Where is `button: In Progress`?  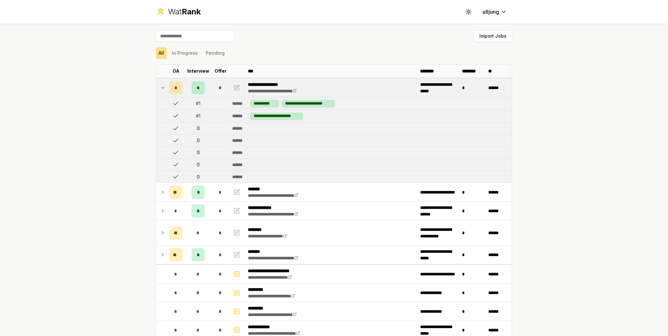 button: In Progress is located at coordinates (185, 53).